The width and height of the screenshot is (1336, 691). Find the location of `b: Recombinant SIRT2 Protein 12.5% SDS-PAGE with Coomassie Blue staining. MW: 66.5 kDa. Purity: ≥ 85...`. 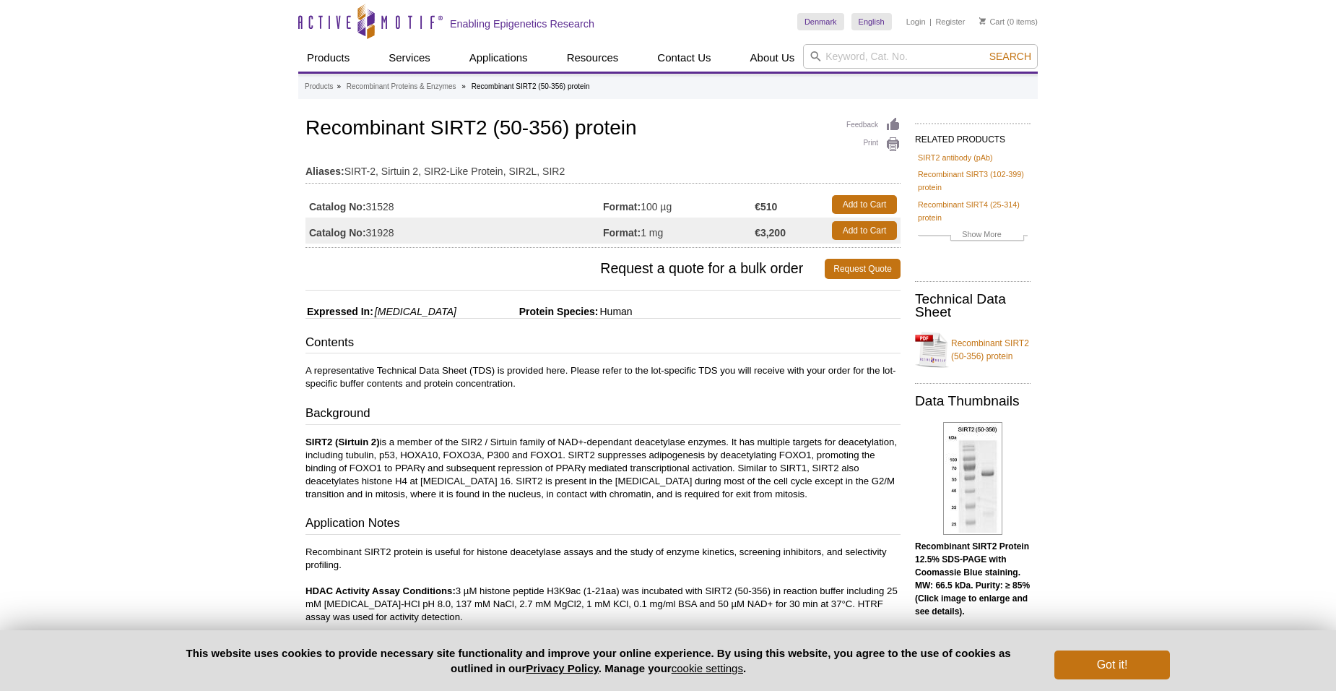

b: Recombinant SIRT2 Protein 12.5% SDS-PAGE with Coomassie Blue staining. MW: 66.5 kDa. Purity: ≥ 85... is located at coordinates (972, 579).